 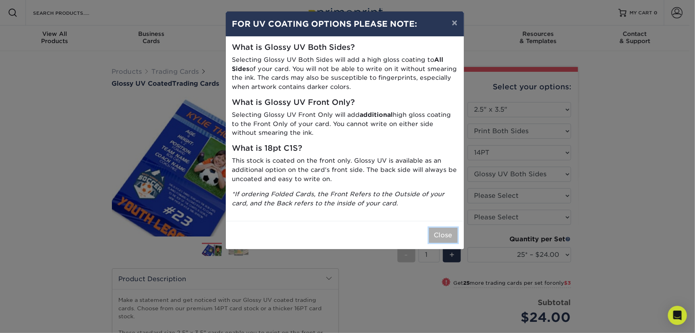 I want to click on strong: additional, so click(x=376, y=114).